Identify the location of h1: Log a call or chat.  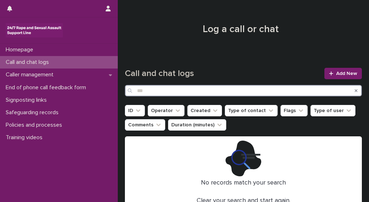
(241, 30).